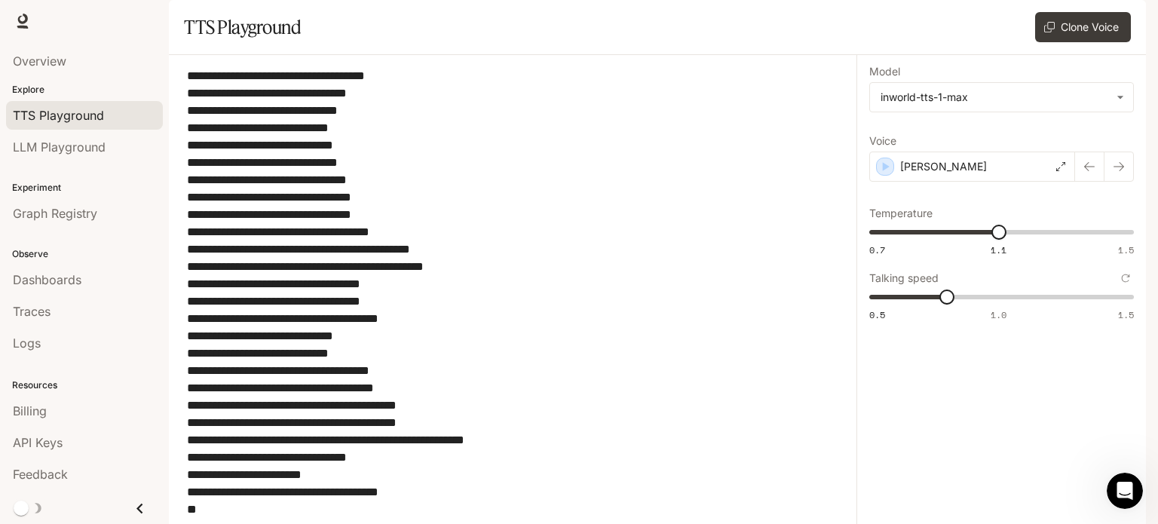 The image size is (1158, 524). I want to click on button: Reset to default, so click(1126, 278).